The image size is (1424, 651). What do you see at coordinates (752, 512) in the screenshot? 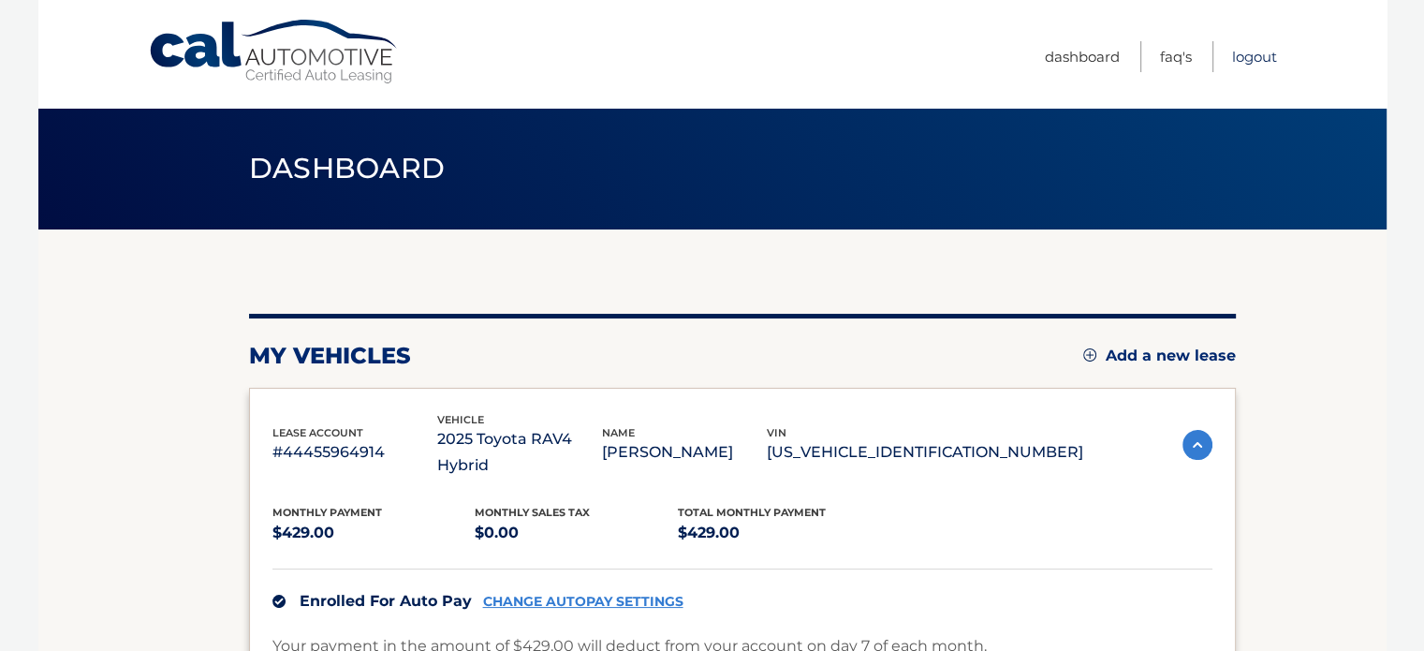
I see `span: Total Monthly Payment` at bounding box center [752, 512].